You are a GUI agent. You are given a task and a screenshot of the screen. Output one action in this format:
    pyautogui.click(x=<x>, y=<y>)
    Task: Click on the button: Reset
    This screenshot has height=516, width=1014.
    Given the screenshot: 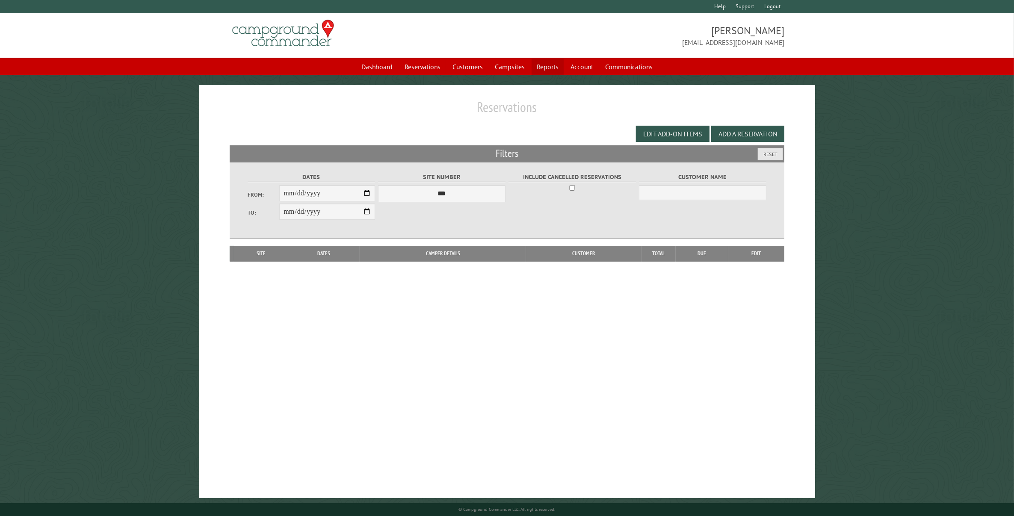 What is the action you would take?
    pyautogui.click(x=770, y=154)
    